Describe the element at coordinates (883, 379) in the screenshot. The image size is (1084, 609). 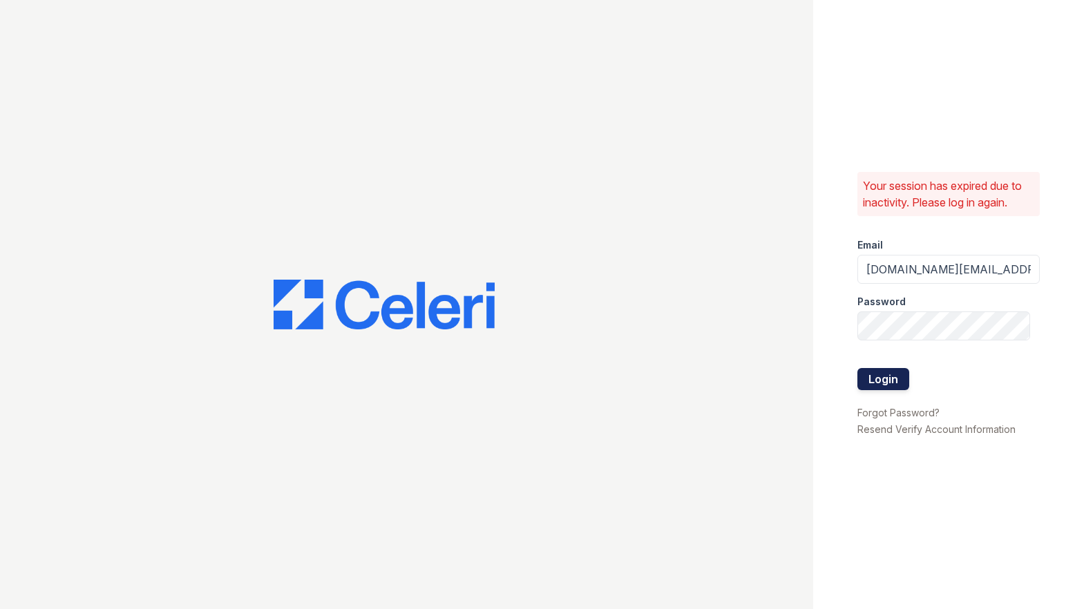
I see `button: Login` at that location.